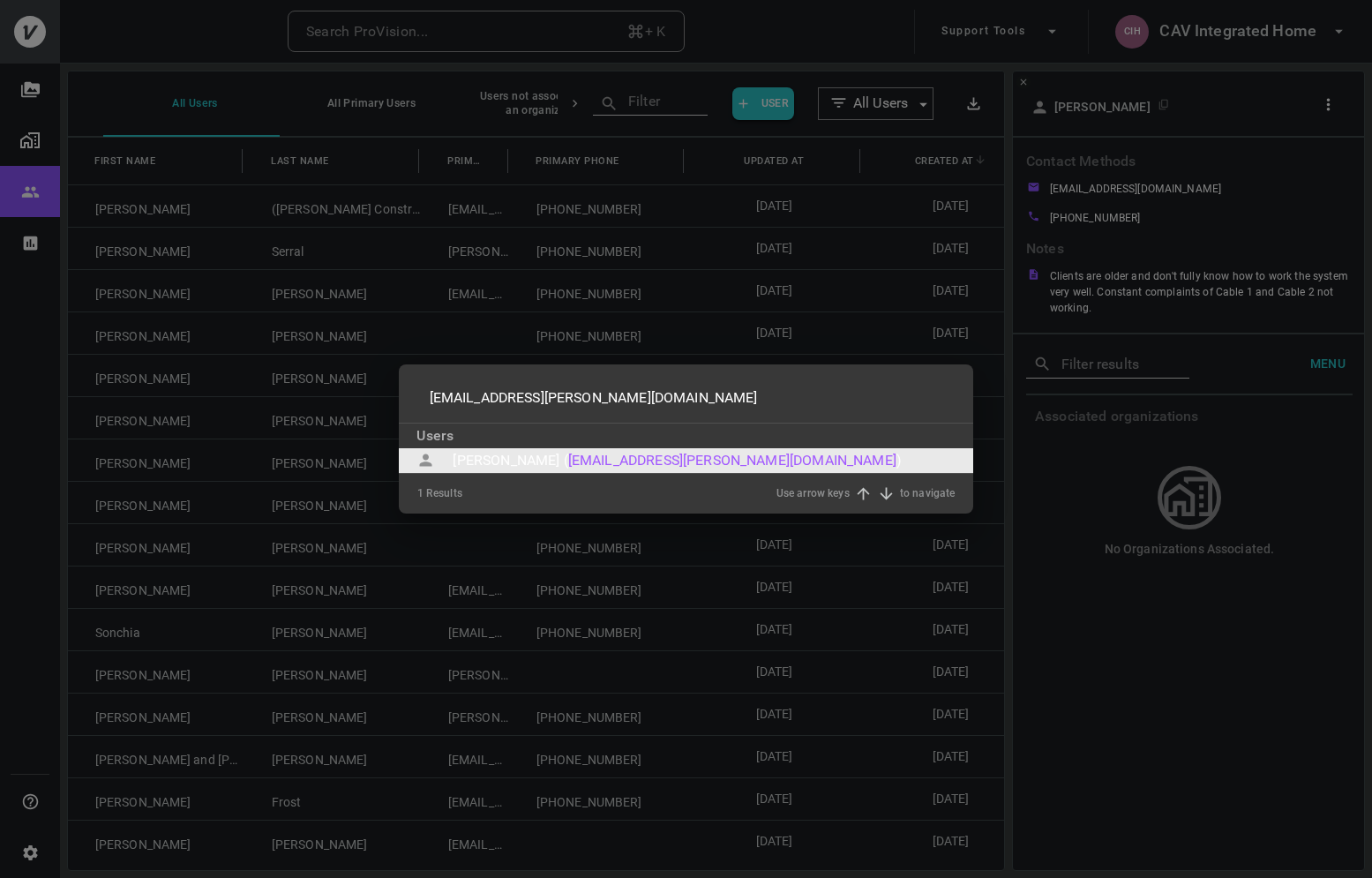  Describe the element at coordinates (440, 493) in the screenshot. I see `div: 1 Results` at that location.